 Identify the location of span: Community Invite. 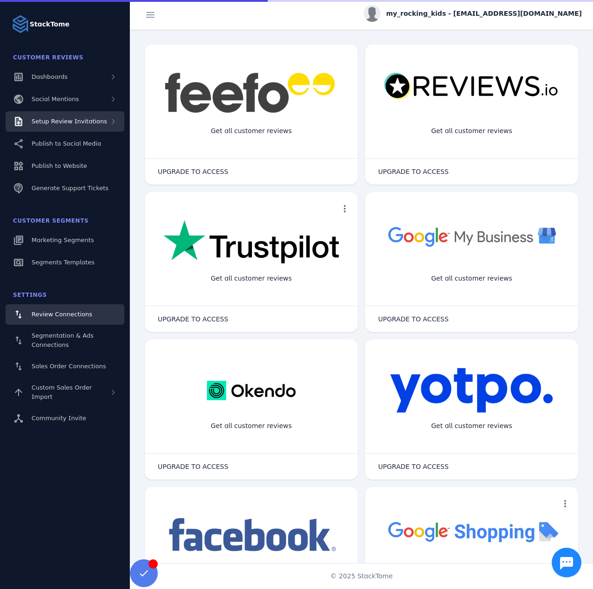
(59, 418).